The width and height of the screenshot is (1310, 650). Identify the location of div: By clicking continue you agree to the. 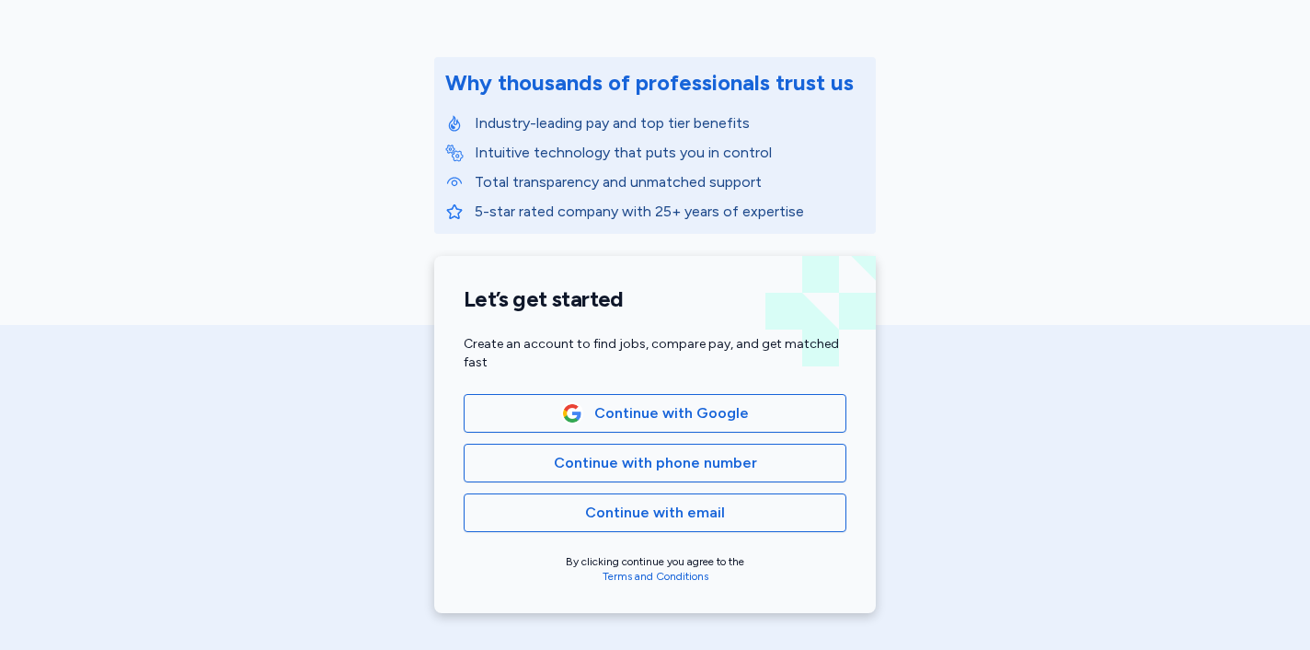
(655, 569).